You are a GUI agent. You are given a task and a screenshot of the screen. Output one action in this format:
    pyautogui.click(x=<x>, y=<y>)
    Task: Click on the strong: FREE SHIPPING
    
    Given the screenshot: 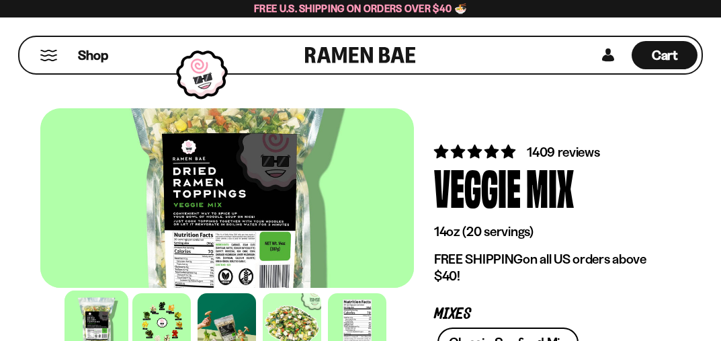 What is the action you would take?
    pyautogui.click(x=479, y=259)
    